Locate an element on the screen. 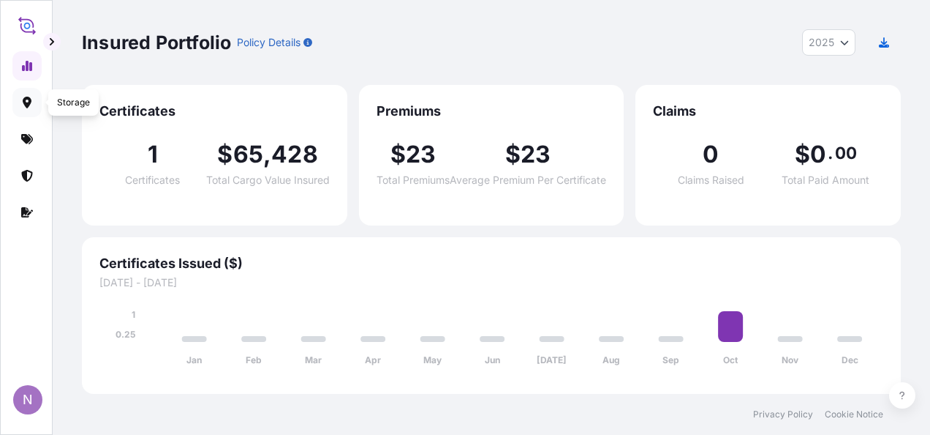 This screenshot has height=435, width=930. tspan: Mar is located at coordinates (313, 359).